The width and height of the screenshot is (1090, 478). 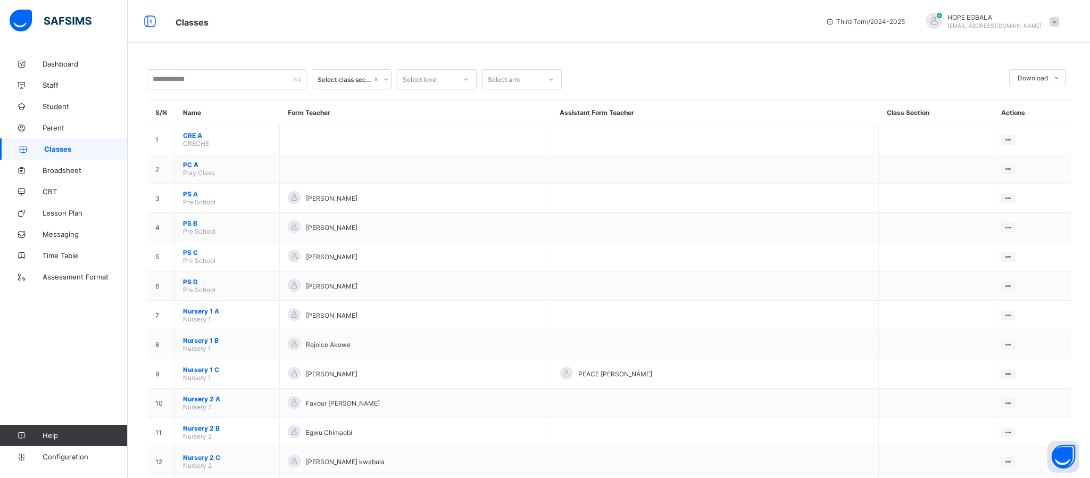 What do you see at coordinates (227, 135) in the screenshot?
I see `span: CRE A` at bounding box center [227, 135].